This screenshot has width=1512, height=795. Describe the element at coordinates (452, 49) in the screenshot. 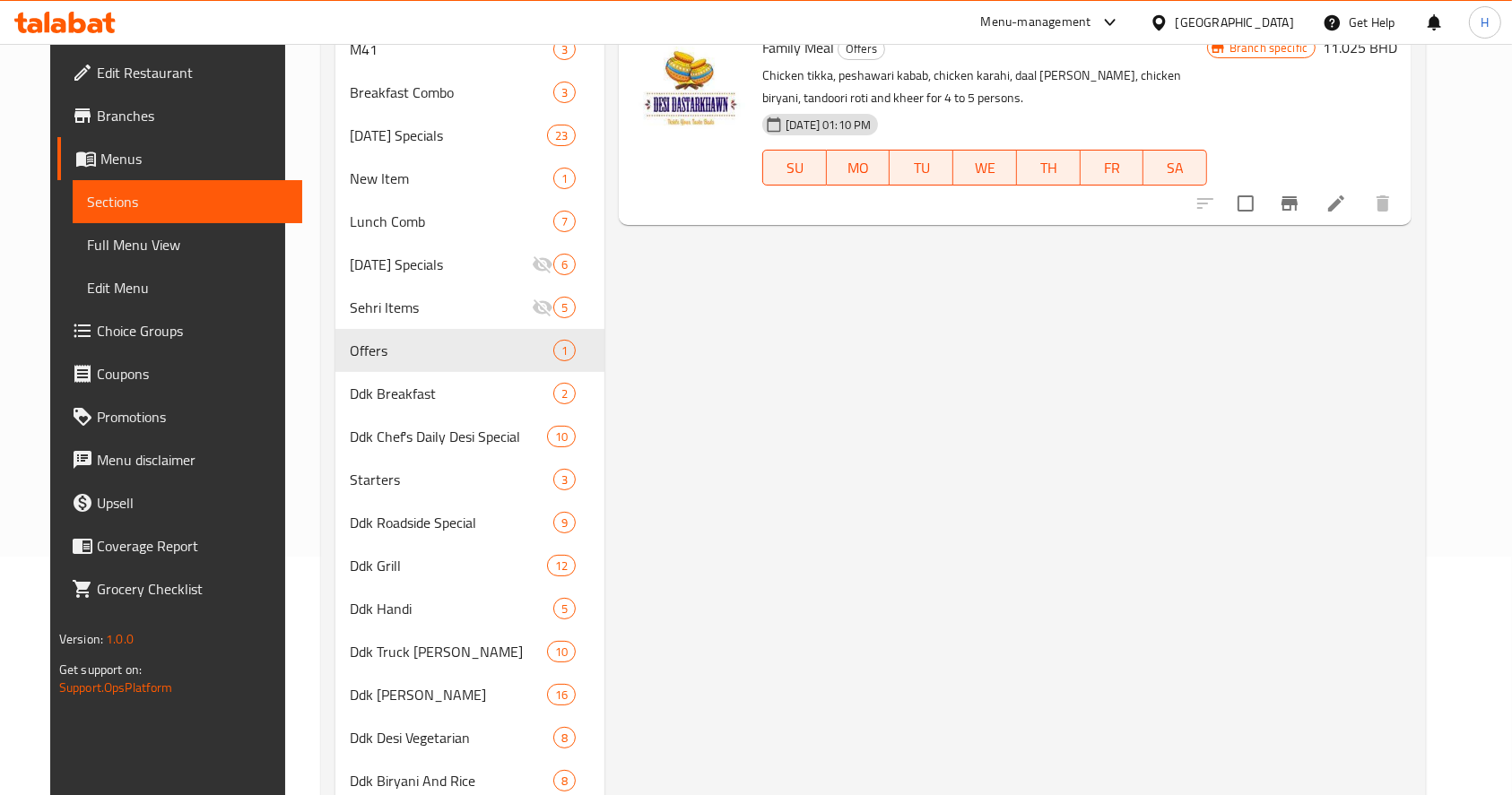

I see `div: M41` at that location.